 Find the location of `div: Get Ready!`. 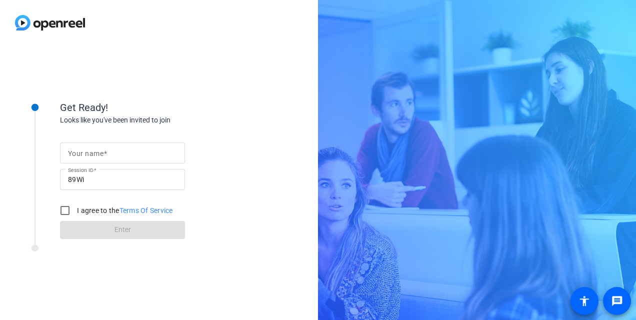

div: Get Ready! is located at coordinates (160, 107).